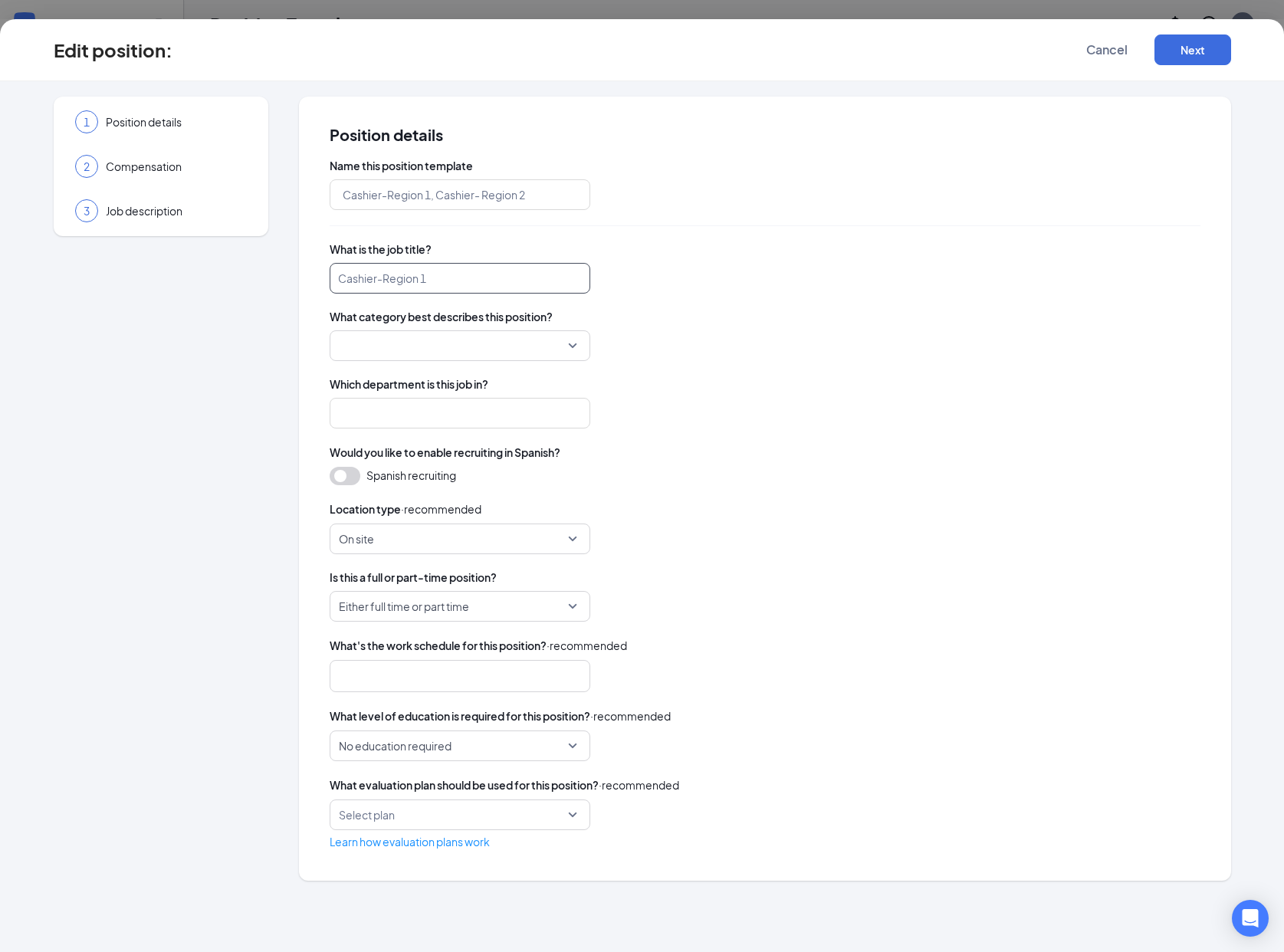  I want to click on span: 1, so click(86, 122).